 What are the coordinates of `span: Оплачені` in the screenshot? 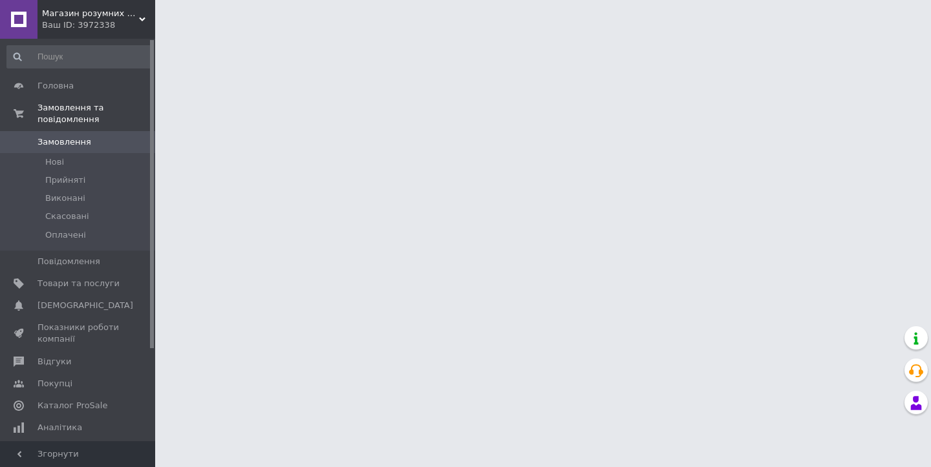 It's located at (65, 235).